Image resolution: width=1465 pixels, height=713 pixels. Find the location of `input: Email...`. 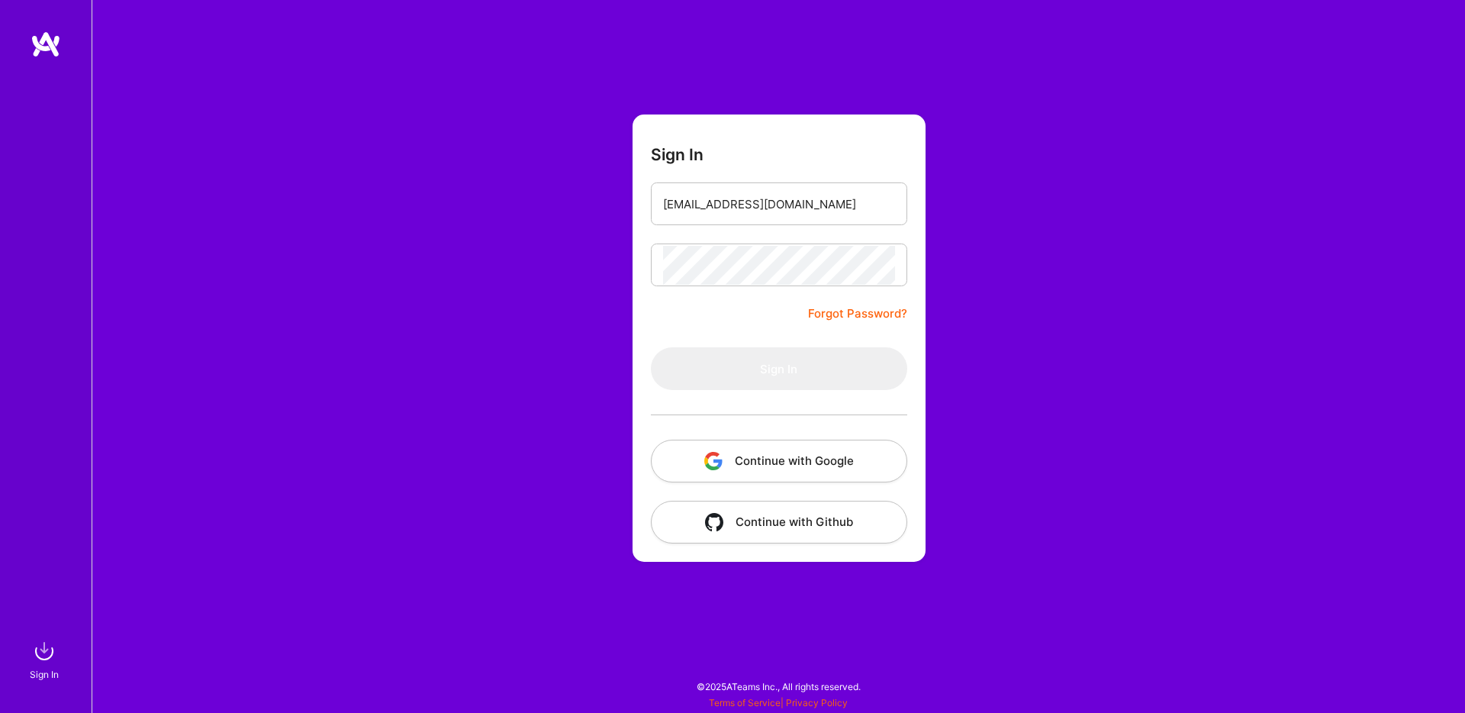

input: Email... is located at coordinates (779, 204).